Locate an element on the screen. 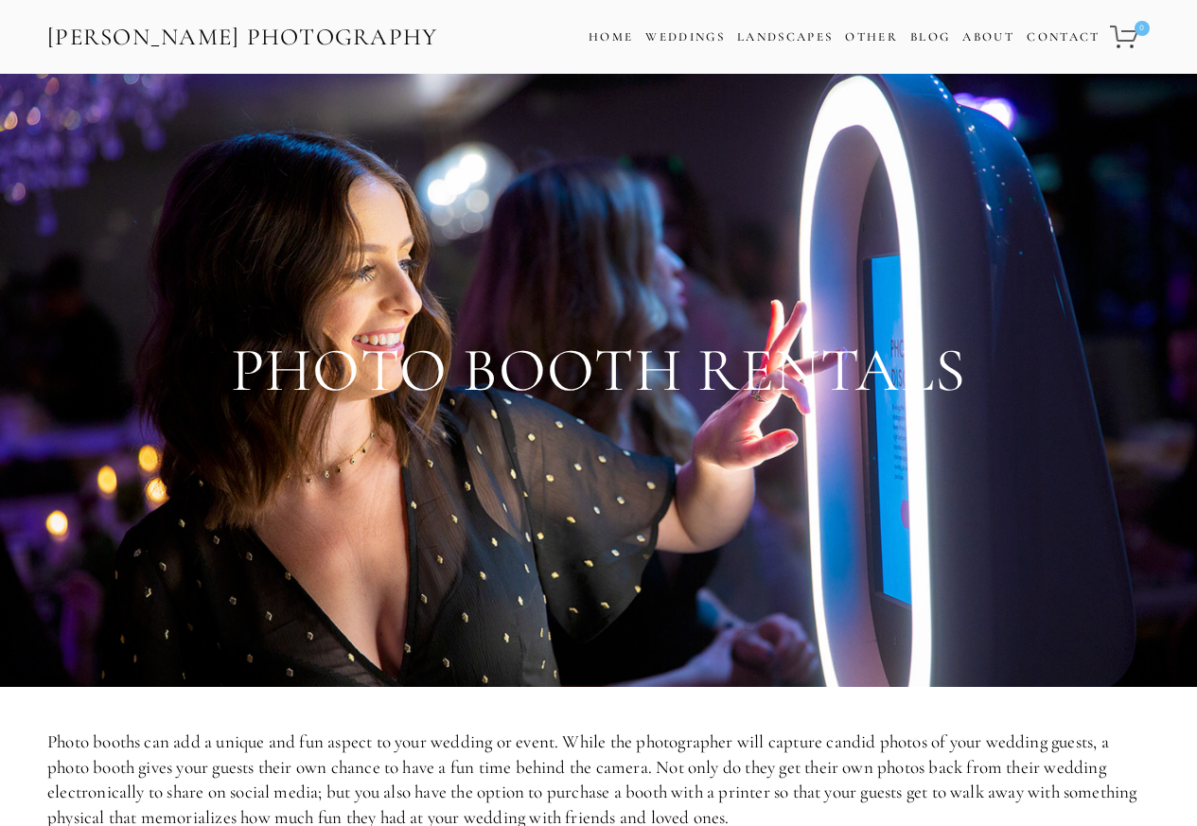 This screenshot has width=1197, height=826. h1: Photo Booth Rentals is located at coordinates (598, 371).